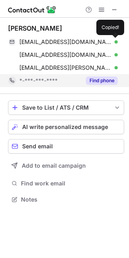 The height and width of the screenshot is (258, 129). What do you see at coordinates (66, 199) in the screenshot?
I see `button: Notes` at bounding box center [66, 199].